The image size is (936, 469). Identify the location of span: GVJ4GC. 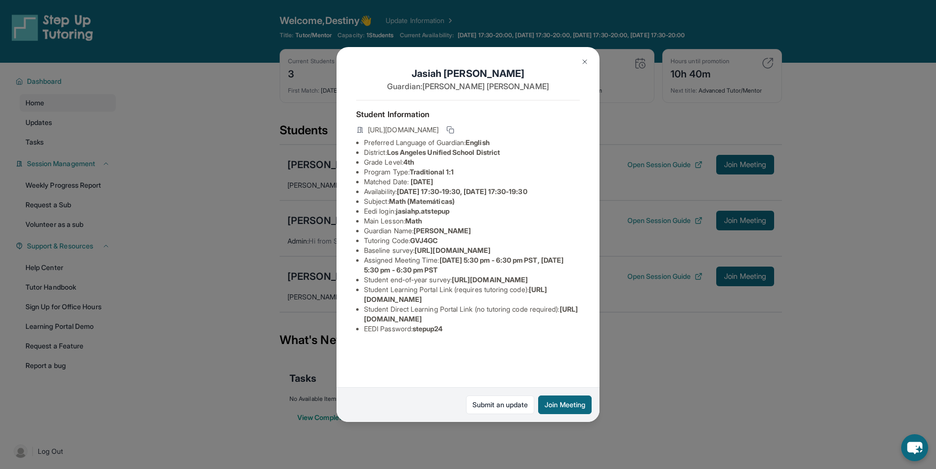
(424, 240).